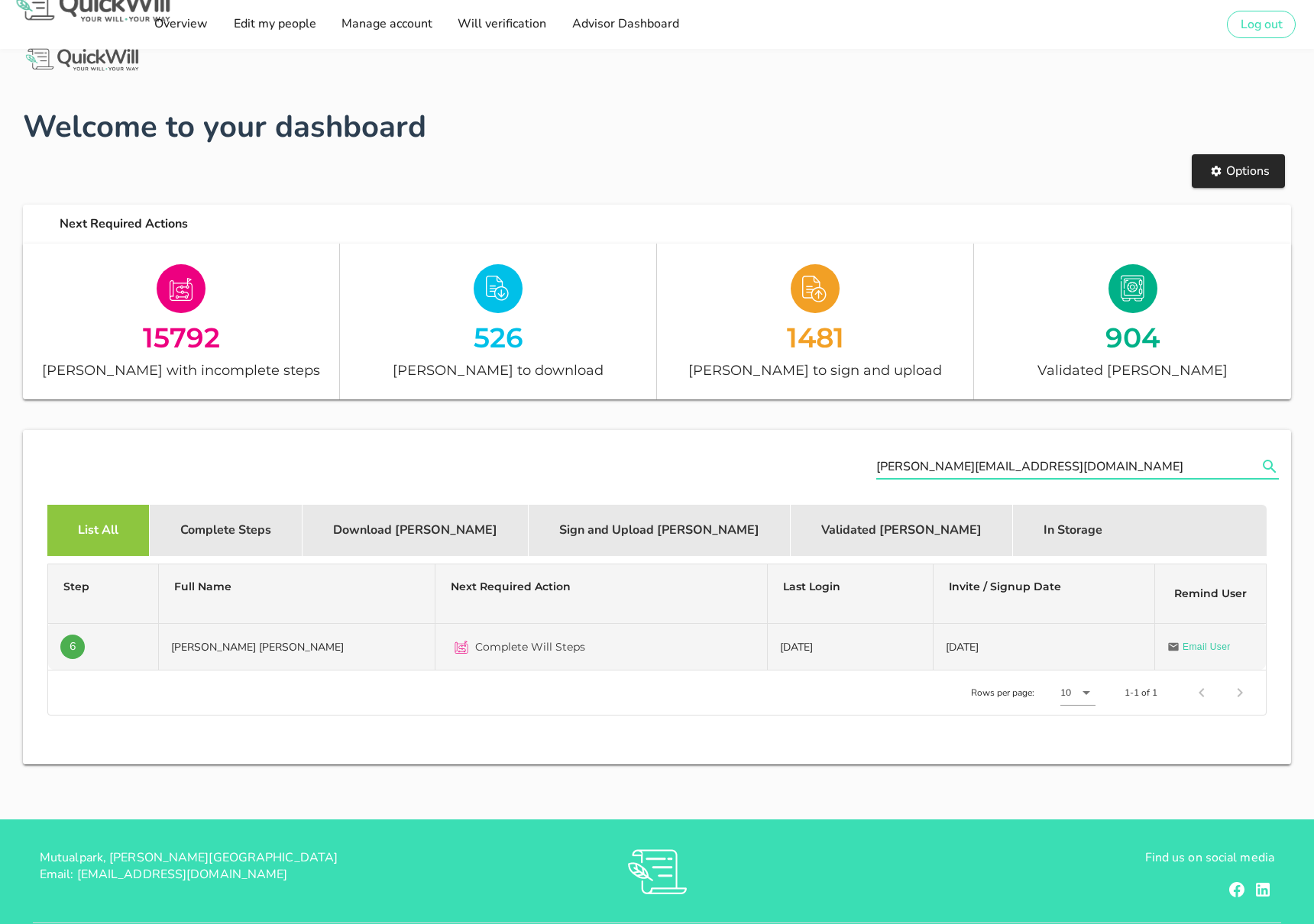 The width and height of the screenshot is (1314, 924). What do you see at coordinates (1044, 594) in the screenshot?
I see `th: Invite / Signup Date: Not sorted. Activate to sort ascending.` at bounding box center [1044, 594].